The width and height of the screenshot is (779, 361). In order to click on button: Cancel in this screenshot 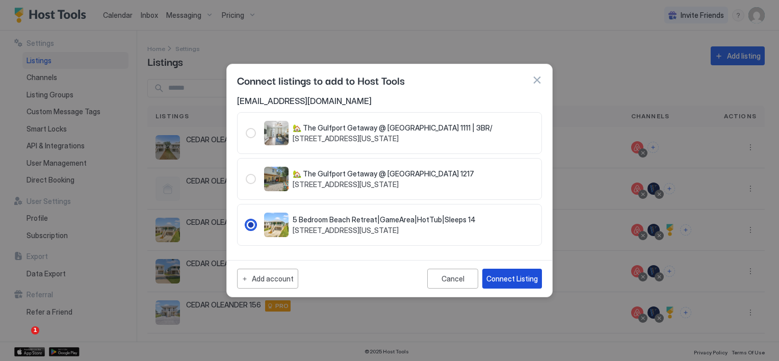, I will do `click(453, 278)`.